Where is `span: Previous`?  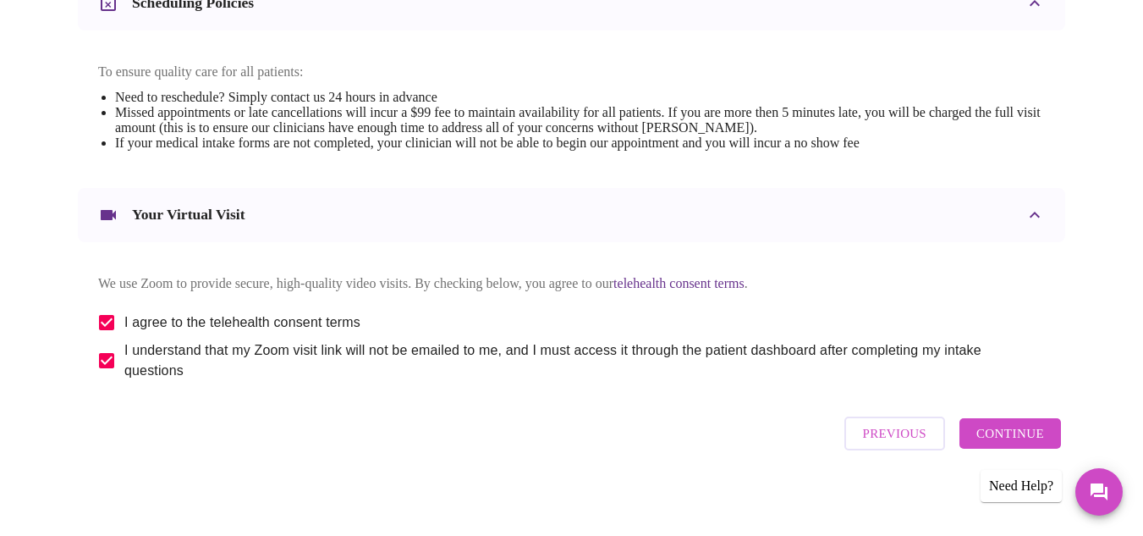
span: Previous is located at coordinates (895, 433).